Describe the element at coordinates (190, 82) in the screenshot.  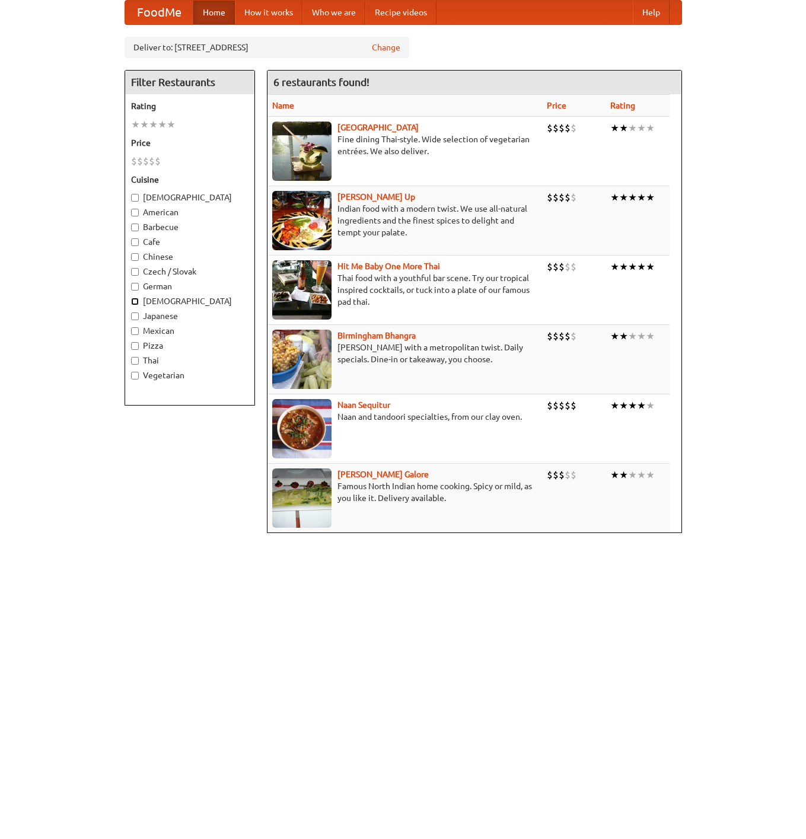
I see `h4: Filter Restaurants` at that location.